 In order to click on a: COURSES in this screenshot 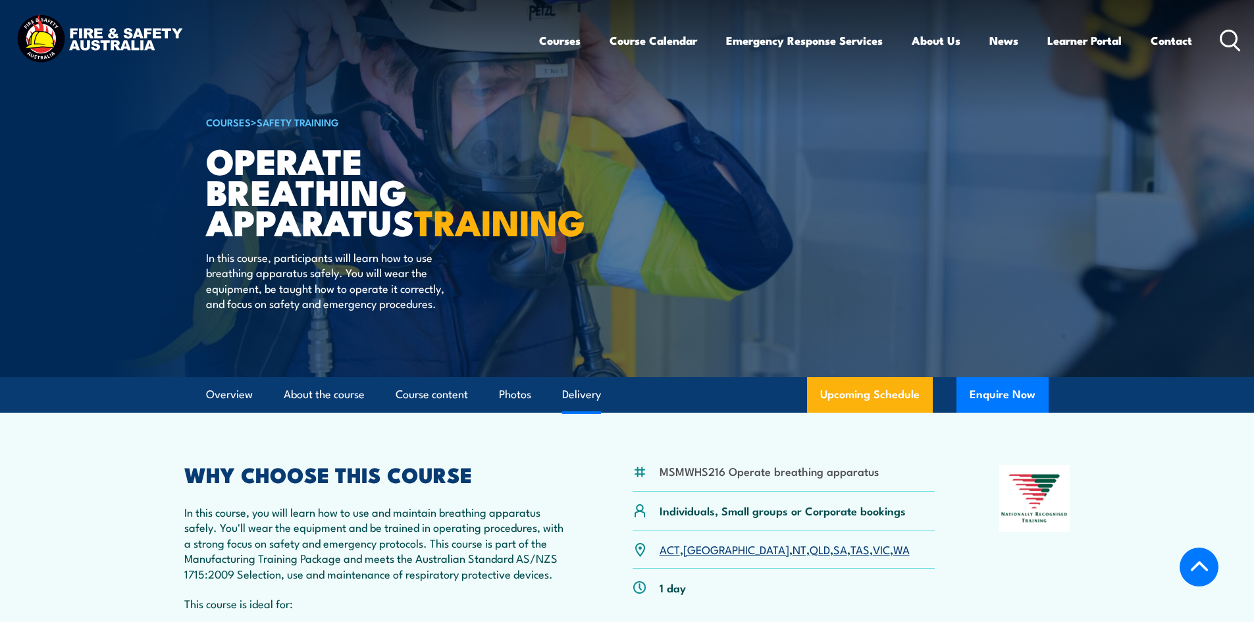, I will do `click(228, 122)`.